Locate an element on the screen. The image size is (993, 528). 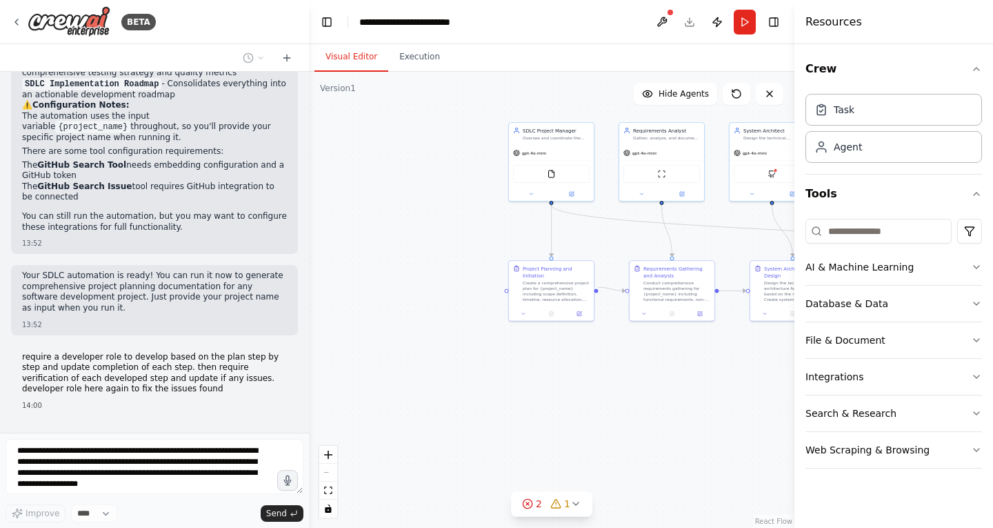
p: You can still run the automation, but you may want to configure these integrations for full funct... is located at coordinates (155, 221).